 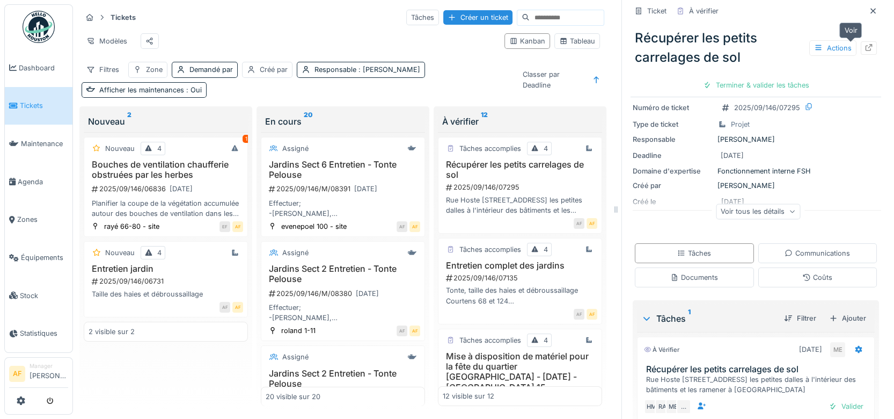 I want to click on a: Maintenance, so click(x=39, y=143).